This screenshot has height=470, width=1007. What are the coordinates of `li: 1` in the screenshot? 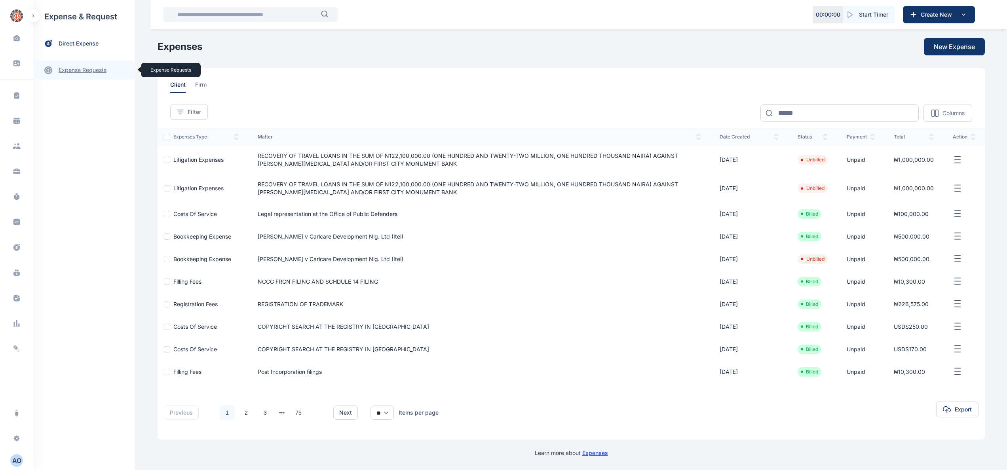 It's located at (227, 413).